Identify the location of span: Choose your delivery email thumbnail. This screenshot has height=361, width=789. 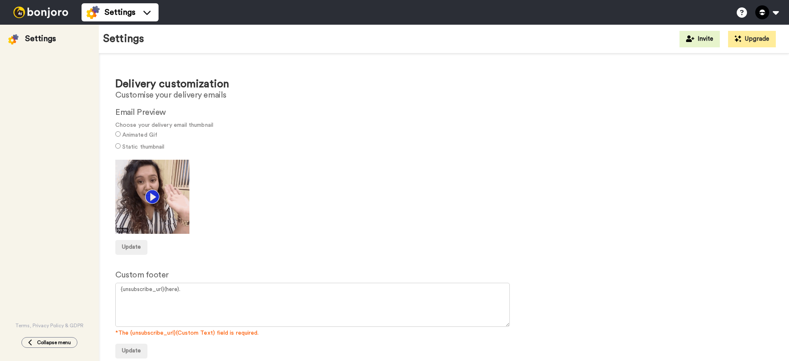
(444, 125).